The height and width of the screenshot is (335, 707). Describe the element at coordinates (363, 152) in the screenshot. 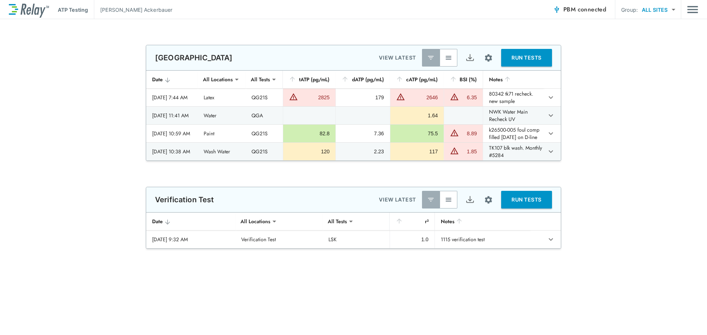

I see `div: 2.23` at that location.